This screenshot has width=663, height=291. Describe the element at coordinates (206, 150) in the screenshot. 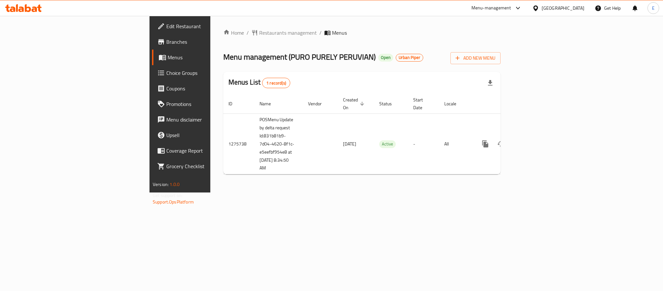

I see `a: Coverage Report` at that location.